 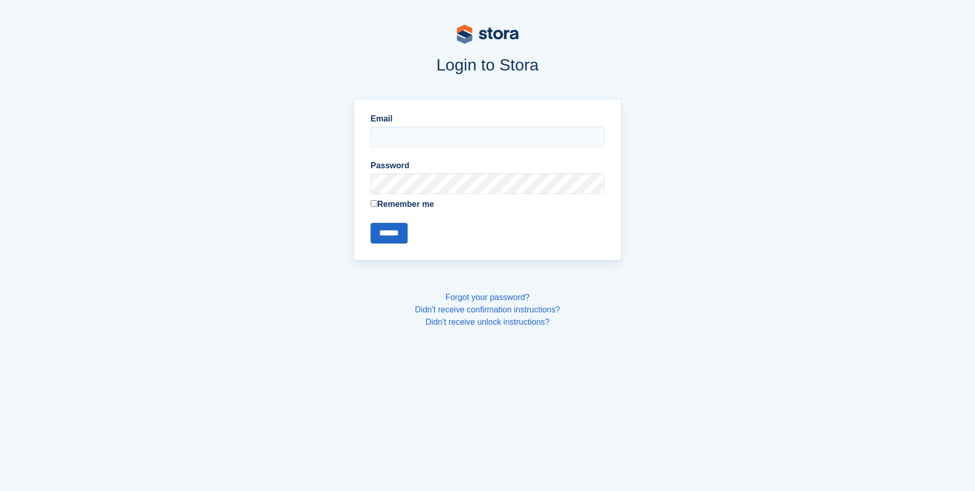 I want to click on label: Password, so click(x=487, y=166).